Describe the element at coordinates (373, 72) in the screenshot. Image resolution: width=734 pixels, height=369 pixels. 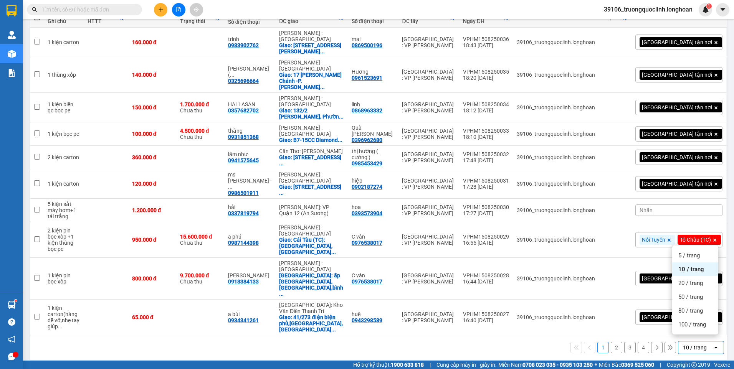
I see `div: Hương` at that location.